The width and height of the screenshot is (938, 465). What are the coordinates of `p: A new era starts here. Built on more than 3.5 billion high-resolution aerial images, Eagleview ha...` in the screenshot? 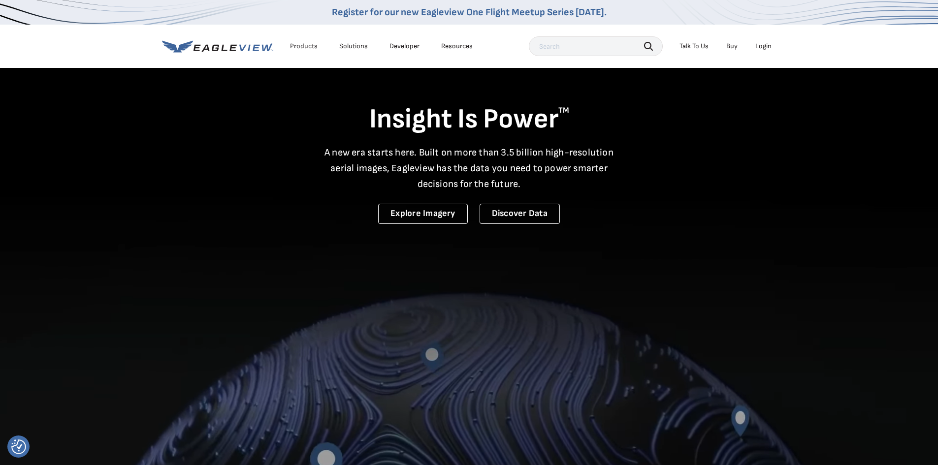 It's located at (469, 168).